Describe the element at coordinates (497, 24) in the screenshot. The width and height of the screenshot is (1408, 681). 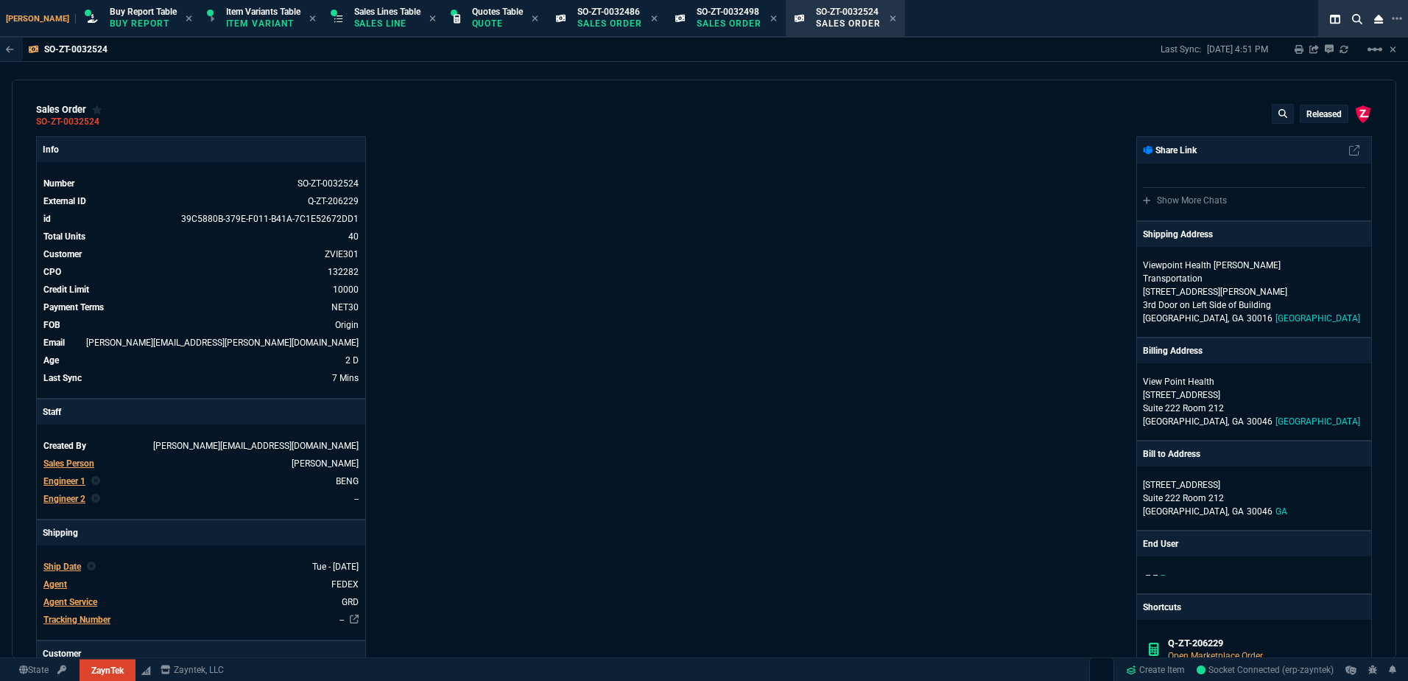
I see `p: Quote` at that location.